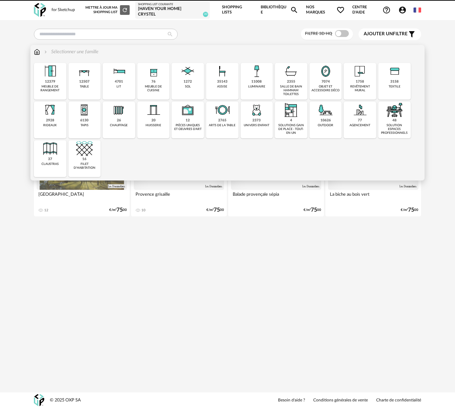 The width and height of the screenshot is (455, 408). Describe the element at coordinates (222, 110) in the screenshot. I see `img: ArtTable.png` at that location.